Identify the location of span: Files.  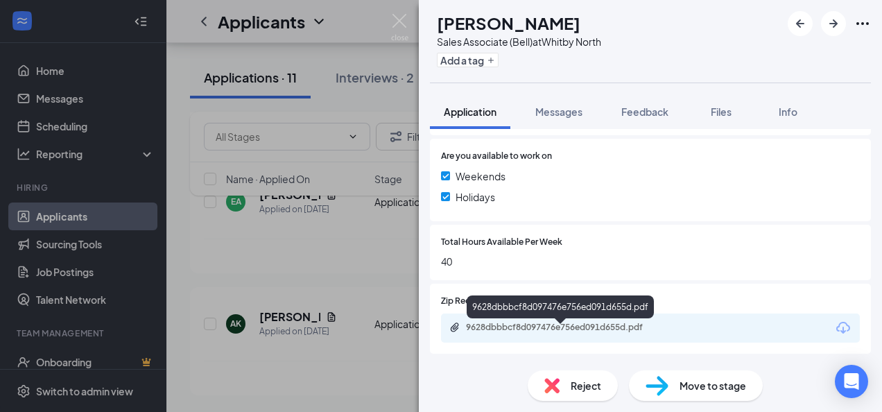
(721, 112).